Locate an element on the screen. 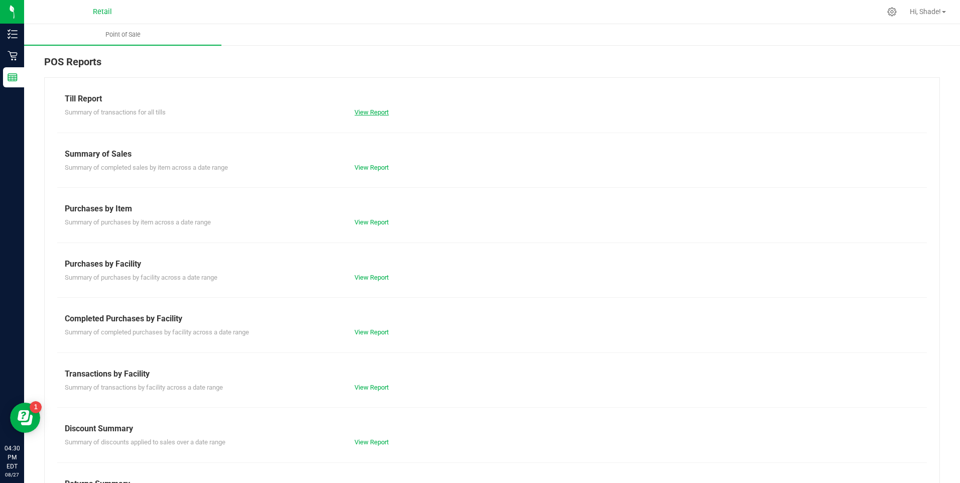  p: 04:30 PM EDT is located at coordinates (12, 458).